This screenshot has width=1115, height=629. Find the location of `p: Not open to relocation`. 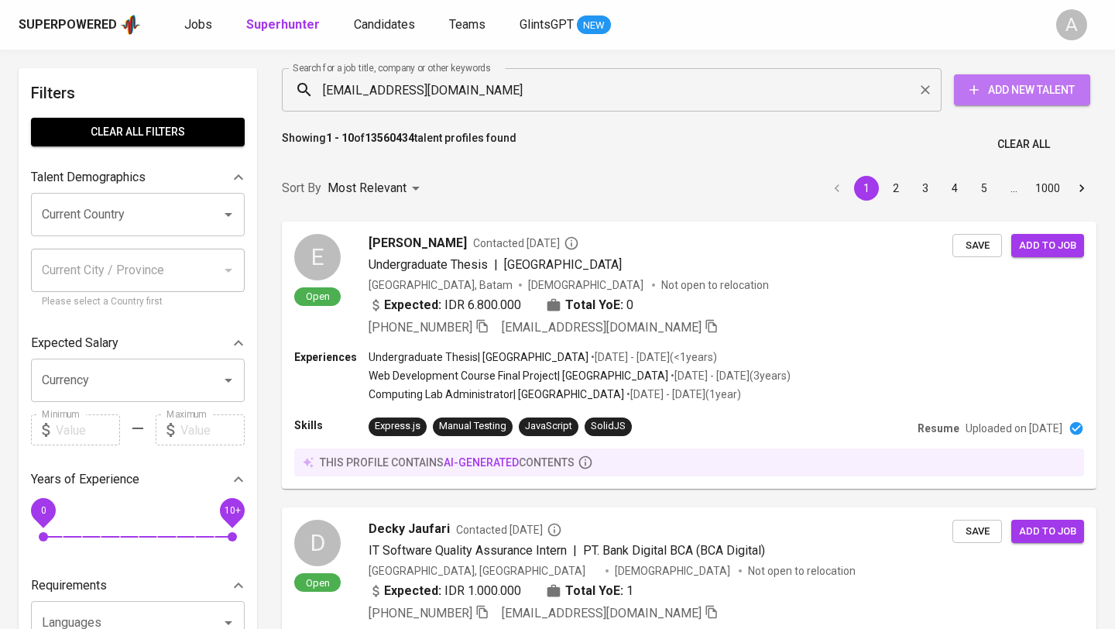

p: Not open to relocation is located at coordinates (801, 571).